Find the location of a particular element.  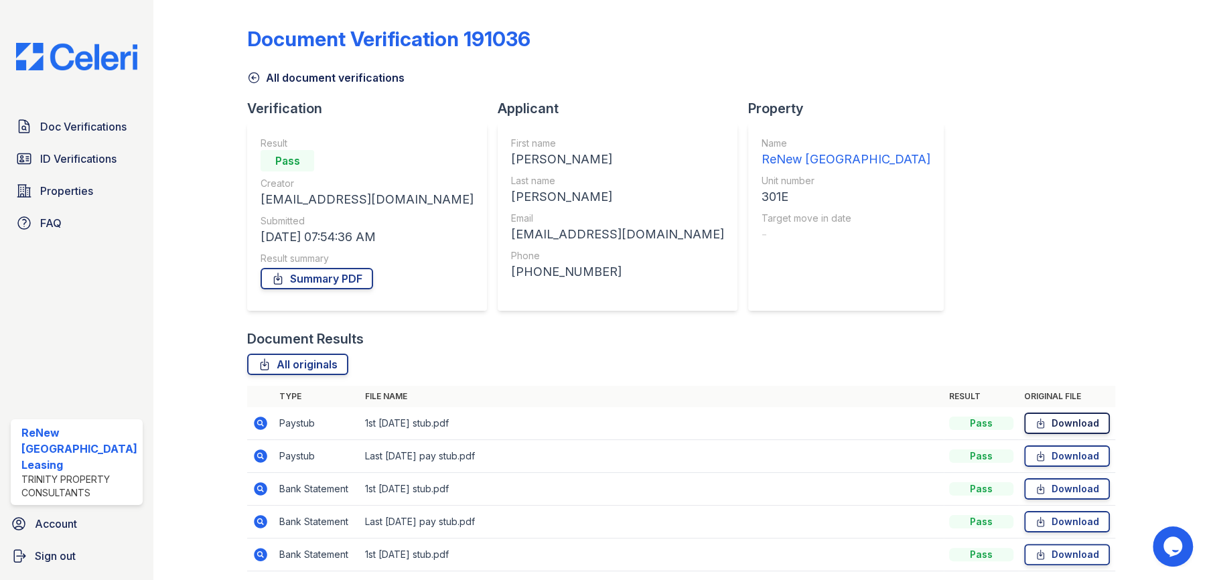

span: ID Verifications is located at coordinates (78, 159).